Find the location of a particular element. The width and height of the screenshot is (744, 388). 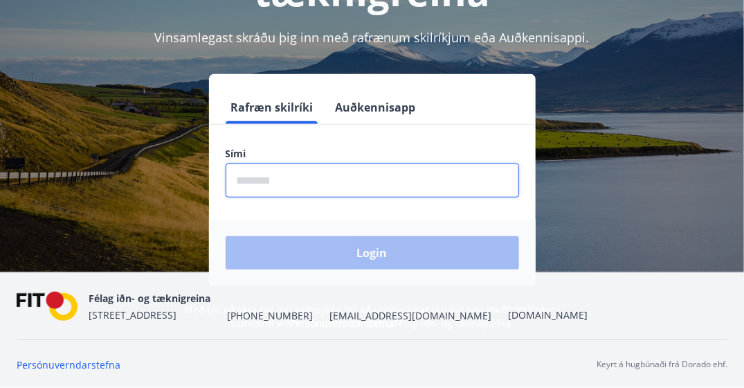

p: Keyrt á hugbúnaði frá Dorado ehf. is located at coordinates (662, 364).